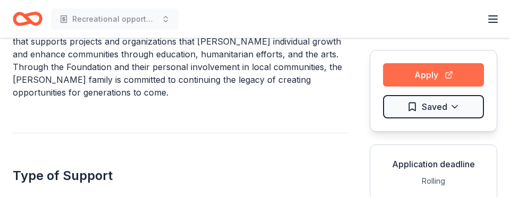 The width and height of the screenshot is (510, 197). I want to click on span: Saved, so click(435, 107).